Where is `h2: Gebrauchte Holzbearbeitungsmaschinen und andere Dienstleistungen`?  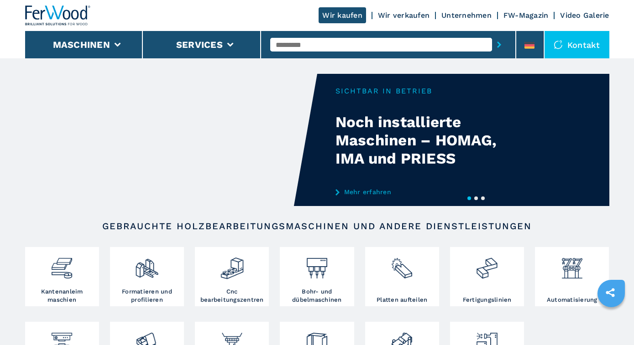
h2: Gebrauchte Holzbearbeitungsmaschinen und andere Dienstleistungen is located at coordinates (317, 226).